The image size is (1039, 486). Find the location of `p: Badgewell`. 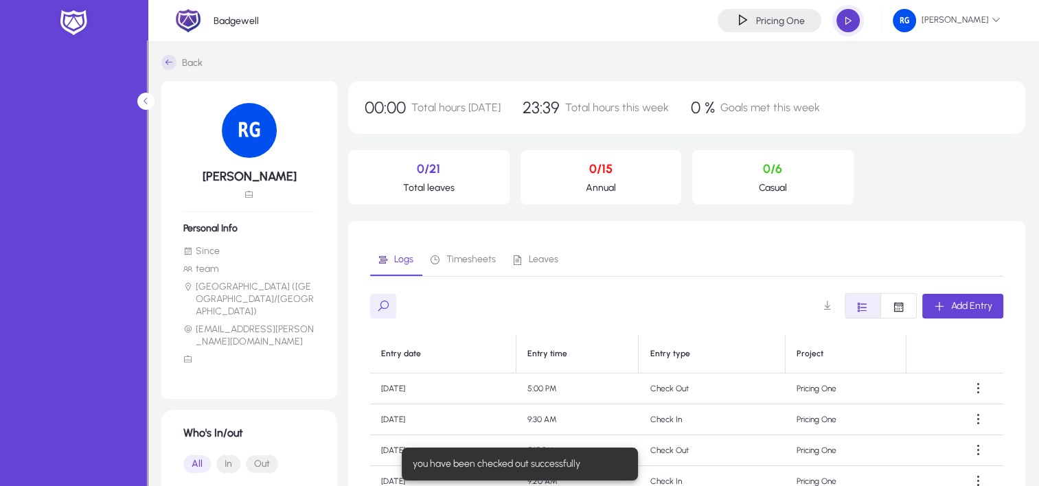

p: Badgewell is located at coordinates (236, 21).